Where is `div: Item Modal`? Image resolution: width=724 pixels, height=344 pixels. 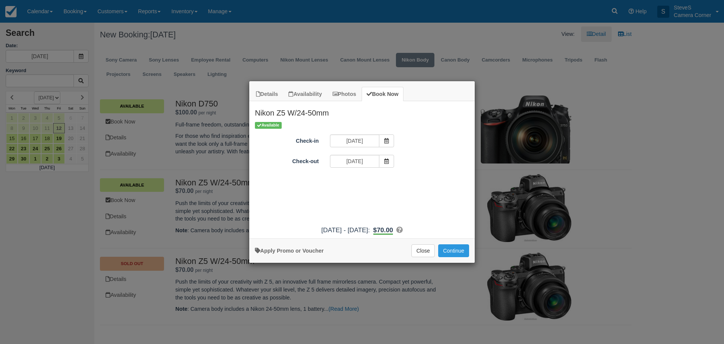
div: Item Modal is located at coordinates (362, 167).